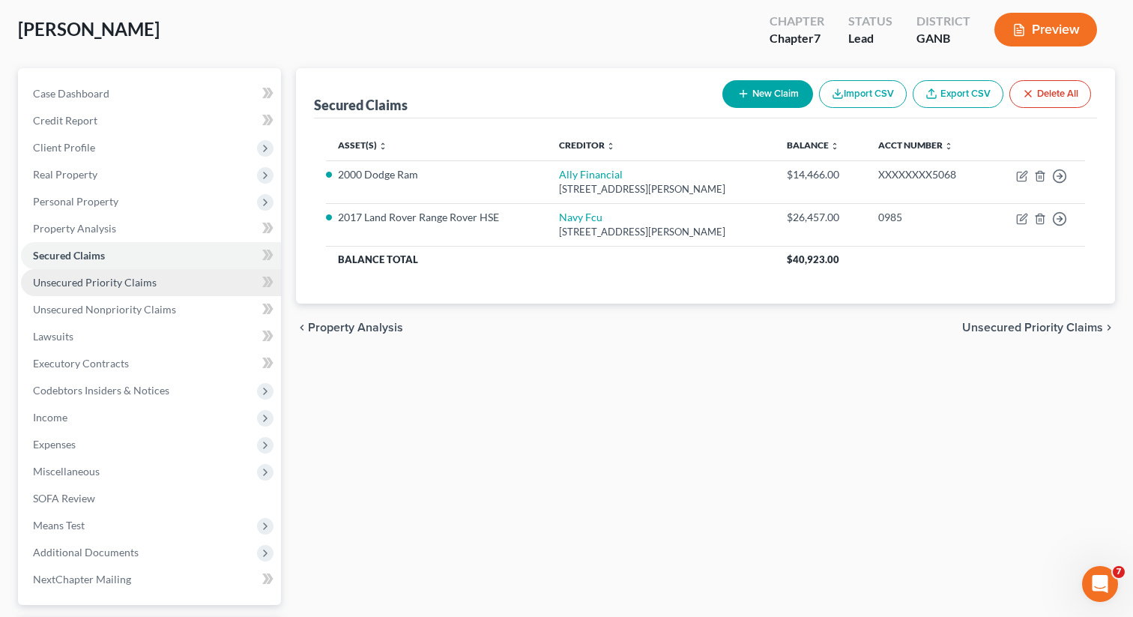 The height and width of the screenshot is (617, 1133). What do you see at coordinates (821, 217) in the screenshot?
I see `div: $26,457.00` at bounding box center [821, 217].